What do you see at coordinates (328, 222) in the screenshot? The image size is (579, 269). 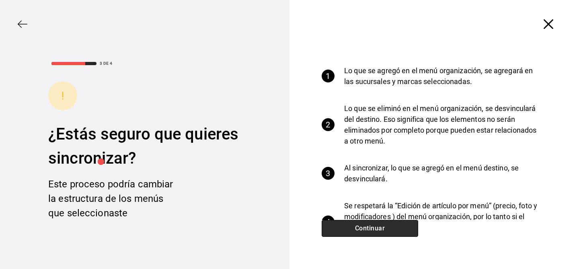 I see `div: 4` at bounding box center [328, 222].